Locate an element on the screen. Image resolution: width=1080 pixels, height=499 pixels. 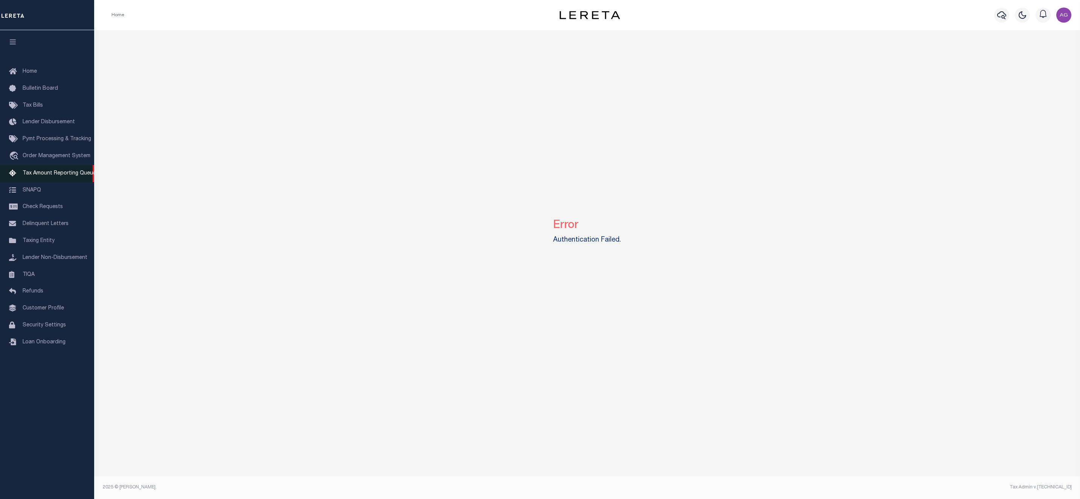
span: Taxing Entity is located at coordinates (38, 241).